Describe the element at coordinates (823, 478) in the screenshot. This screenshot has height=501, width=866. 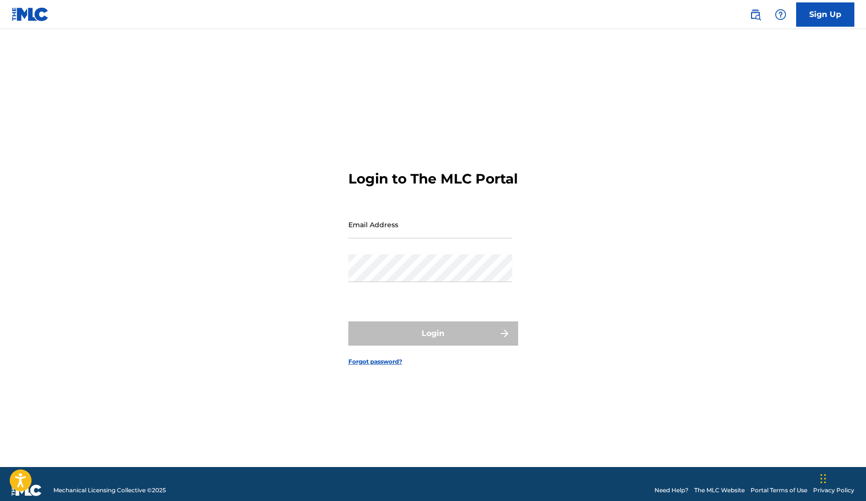
I see `div: Drag` at that location.